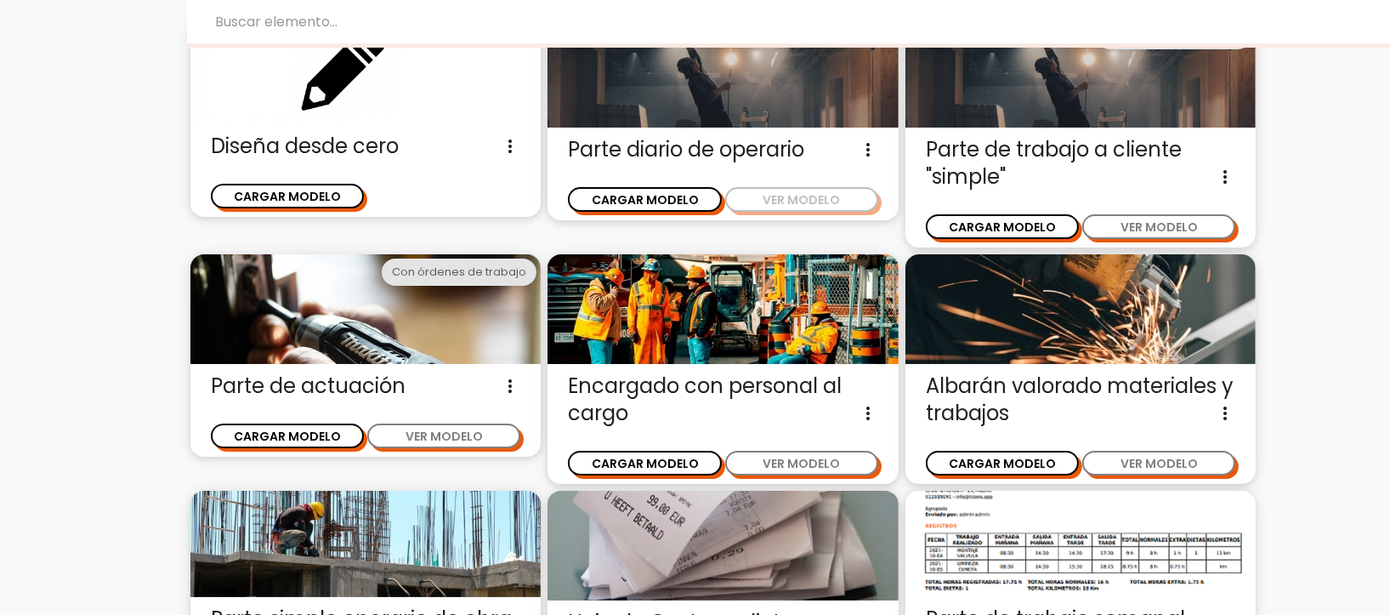  Describe the element at coordinates (366, 543) in the screenshot. I see `img: parte-operario-obra-simple.jpg` at that location.